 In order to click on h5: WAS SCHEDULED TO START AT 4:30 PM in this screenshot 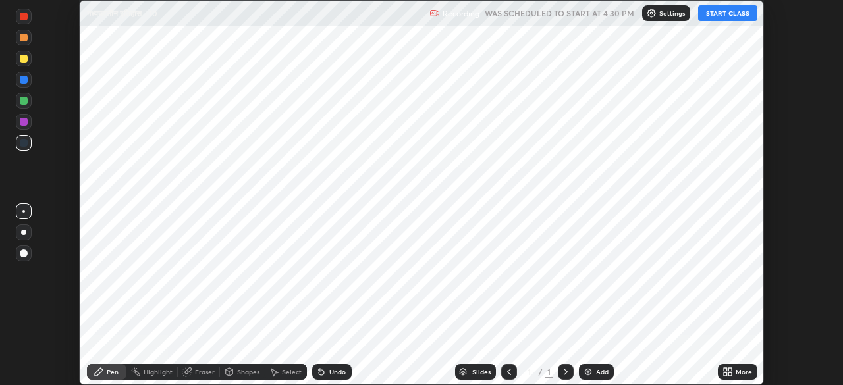, I will do `click(559, 13)`.